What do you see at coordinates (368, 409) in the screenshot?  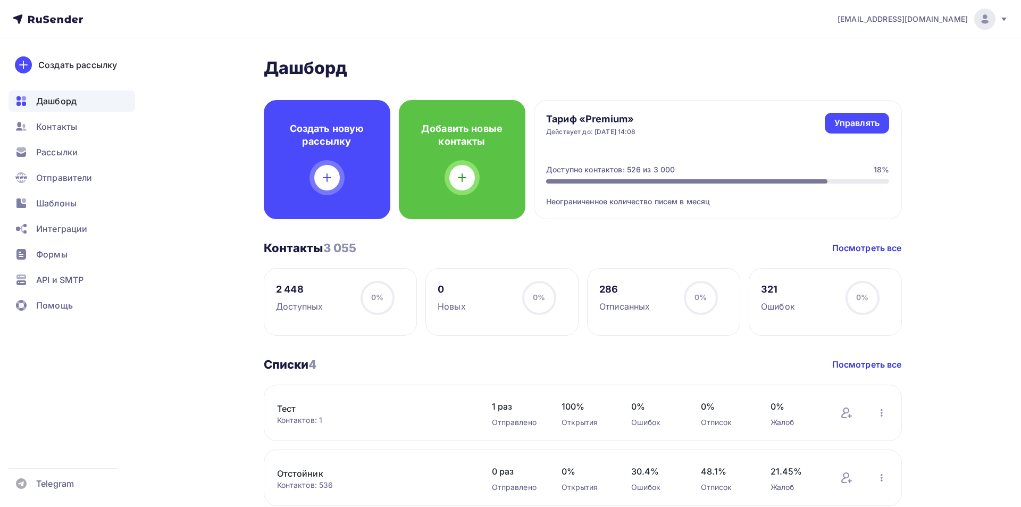 I see `a: Тест` at bounding box center [368, 409].